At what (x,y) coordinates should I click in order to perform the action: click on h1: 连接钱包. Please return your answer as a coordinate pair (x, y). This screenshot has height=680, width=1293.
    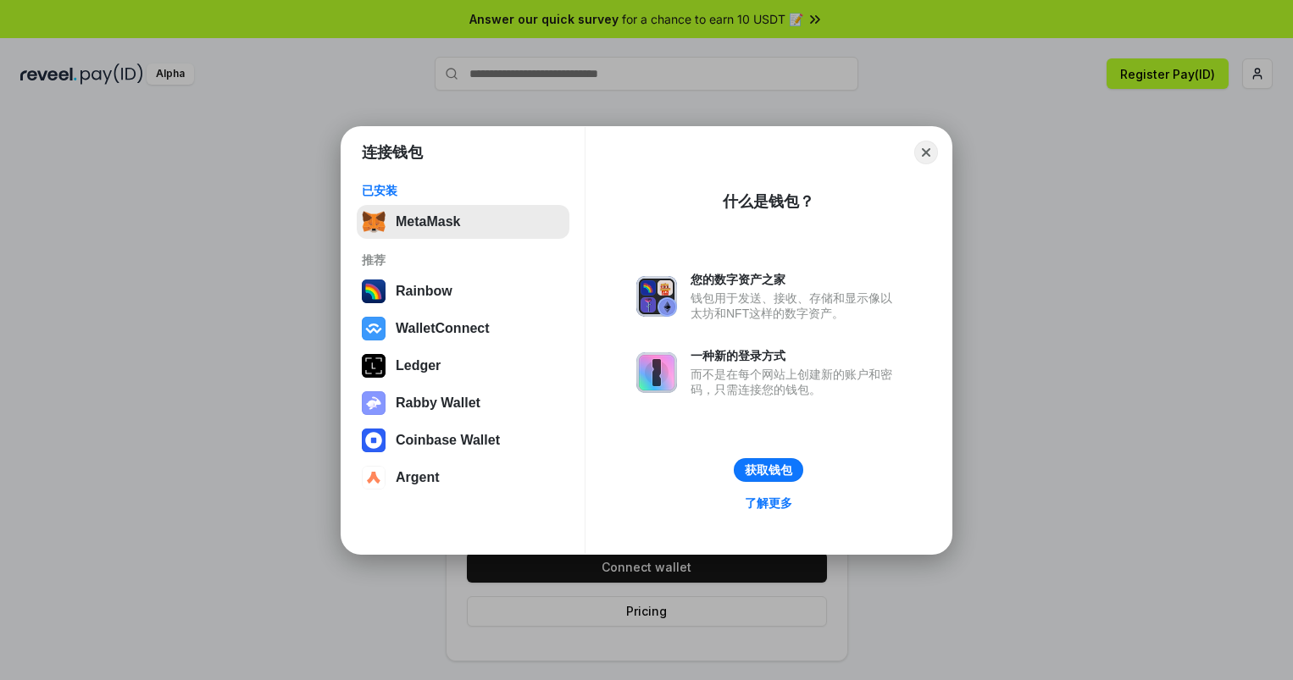
    Looking at the image, I should click on (392, 152).